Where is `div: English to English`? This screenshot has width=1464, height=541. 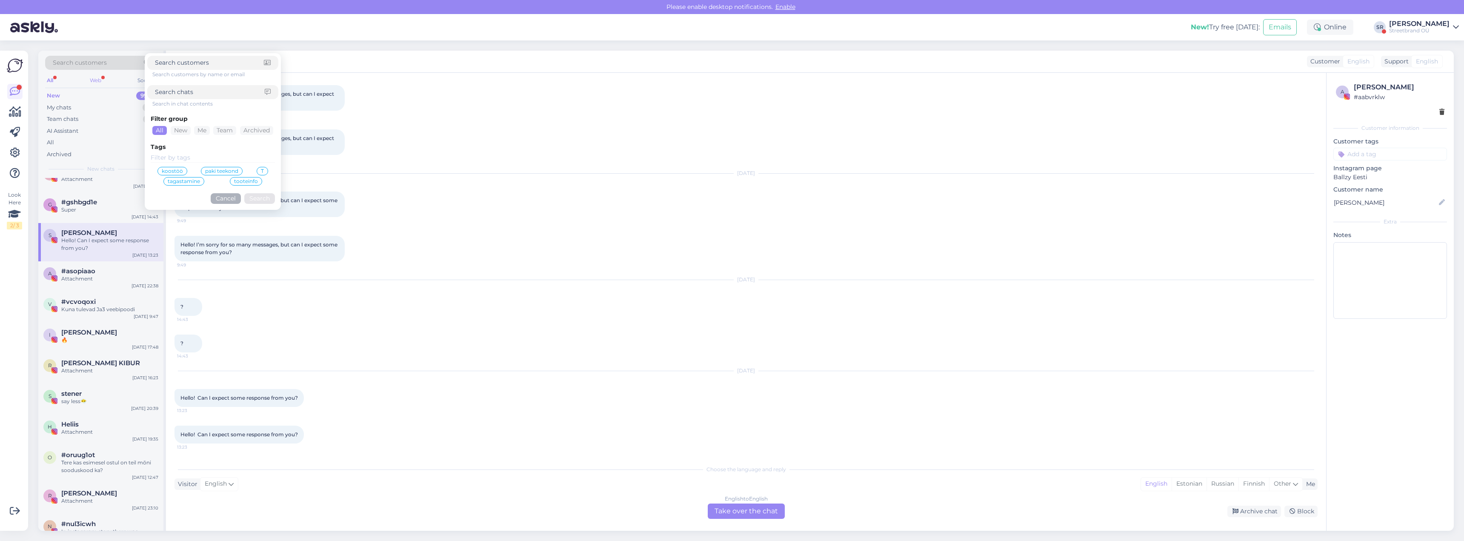 div: English to English is located at coordinates (746, 499).